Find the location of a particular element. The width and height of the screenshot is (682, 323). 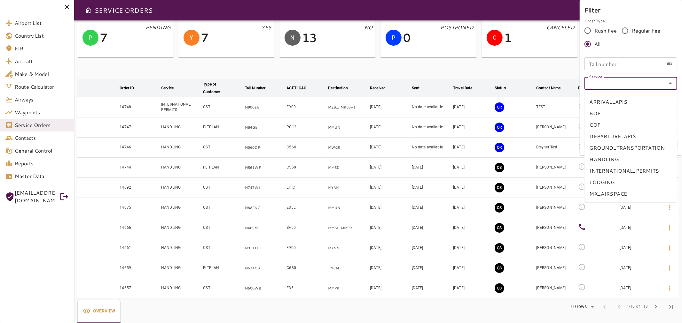

div: rushFeeOrder is located at coordinates (630, 37).